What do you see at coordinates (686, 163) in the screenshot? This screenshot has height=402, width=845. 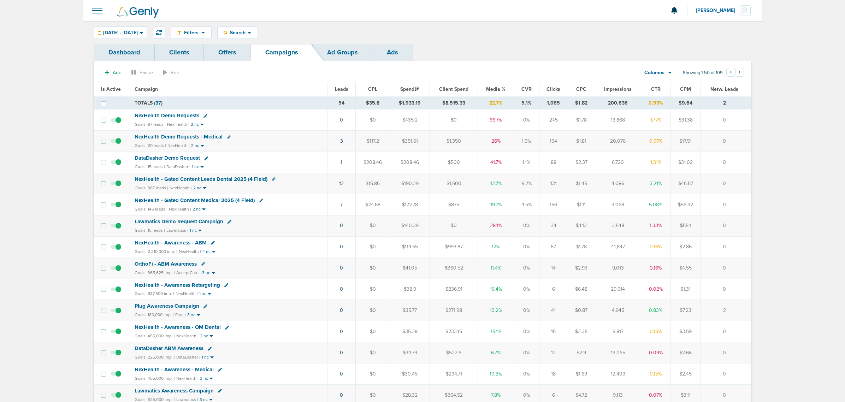 I see `td: $31.02` at bounding box center [686, 163].